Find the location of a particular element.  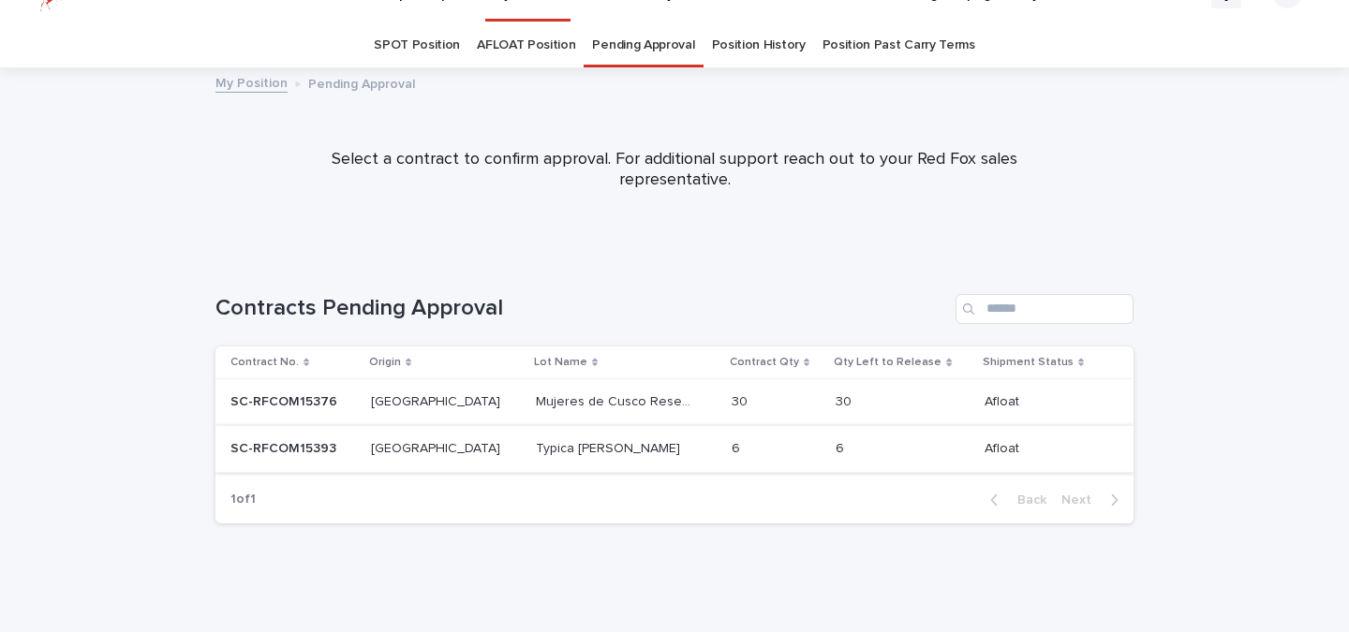

p: Pending Approval is located at coordinates (362, 82).